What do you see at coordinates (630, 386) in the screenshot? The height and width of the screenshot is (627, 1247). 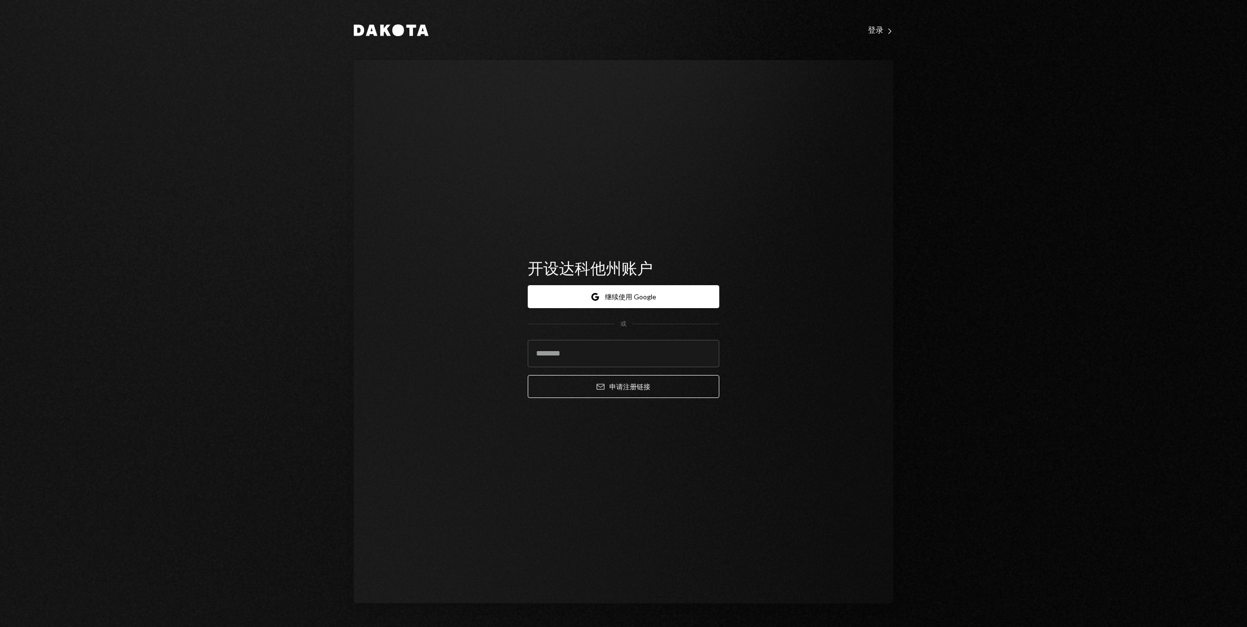 I see `font: 申请注册链接` at bounding box center [630, 386].